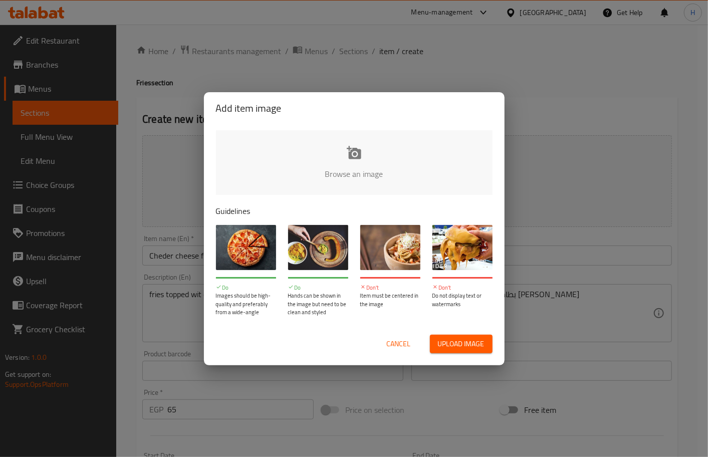 This screenshot has width=708, height=457. Describe the element at coordinates (354, 108) in the screenshot. I see `h2: Add item image` at that location.